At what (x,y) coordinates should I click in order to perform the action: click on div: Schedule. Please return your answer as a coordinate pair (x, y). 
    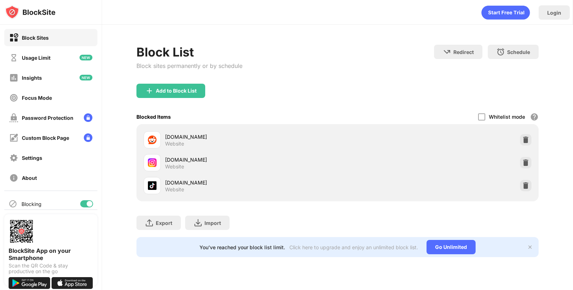
    Looking at the image, I should click on (519, 52).